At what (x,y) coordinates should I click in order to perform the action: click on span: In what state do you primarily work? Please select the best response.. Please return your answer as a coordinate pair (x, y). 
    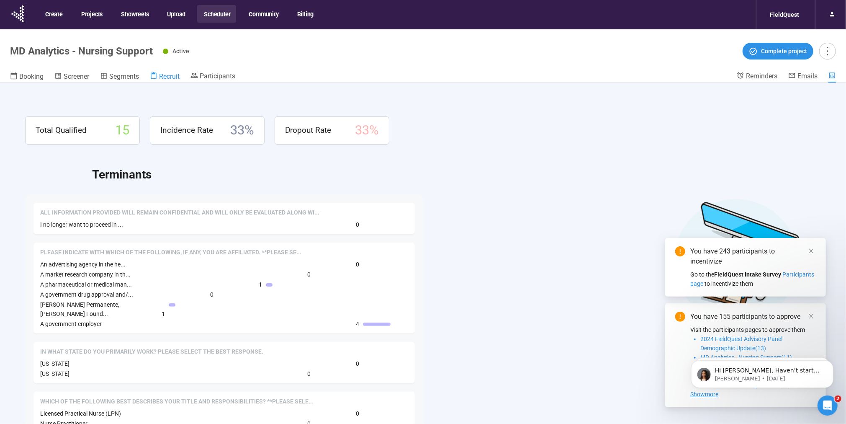
    Looking at the image, I should click on (152, 352).